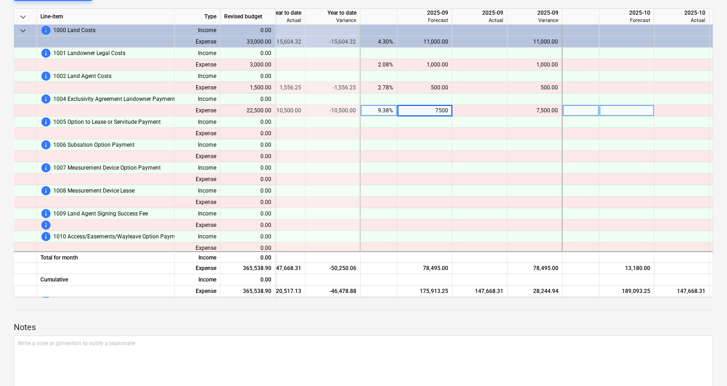 This screenshot has width=727, height=386. Describe the element at coordinates (626, 20) in the screenshot. I see `div: Forecast` at that location.